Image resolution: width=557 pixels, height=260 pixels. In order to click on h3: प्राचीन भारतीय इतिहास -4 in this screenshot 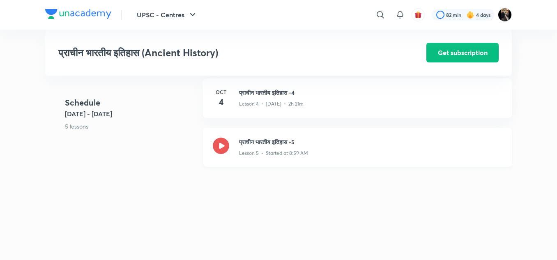, I will do `click(370, 92)`.